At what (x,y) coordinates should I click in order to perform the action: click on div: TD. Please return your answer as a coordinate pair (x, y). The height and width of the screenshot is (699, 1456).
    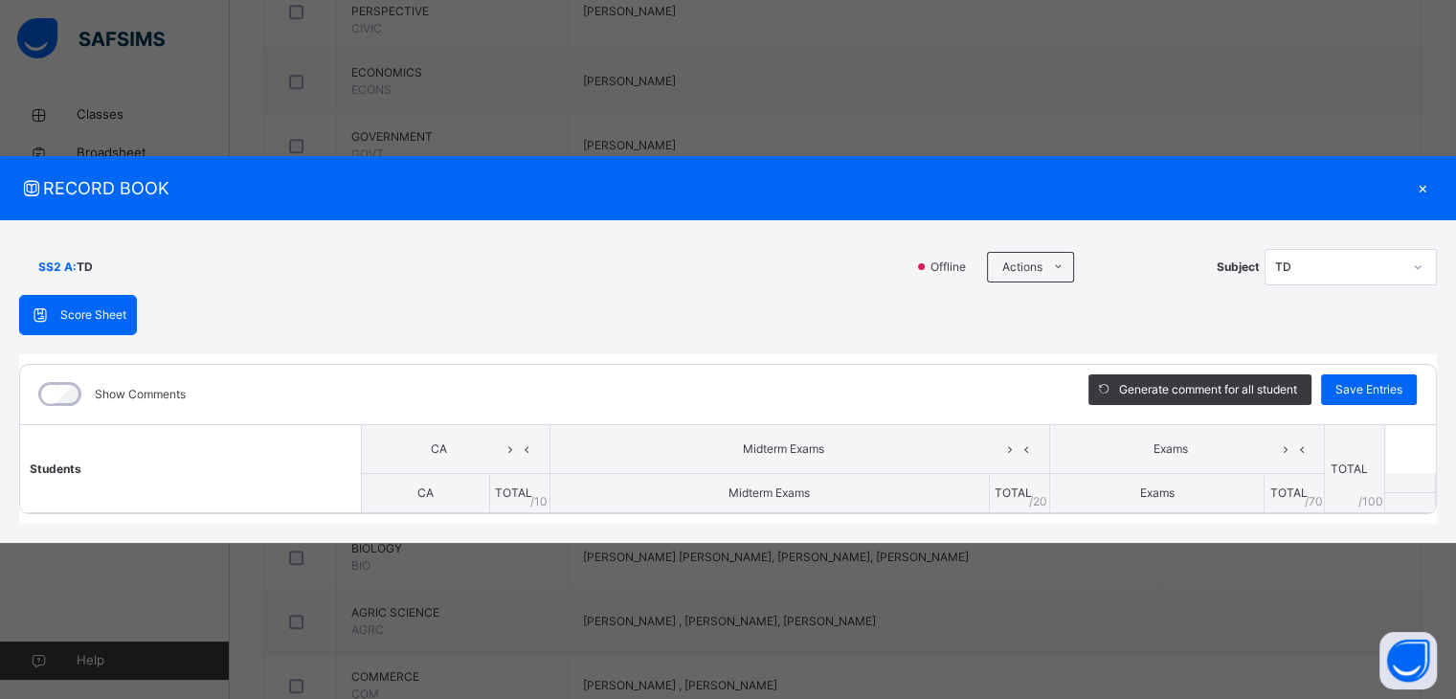
    Looking at the image, I should click on (1338, 267).